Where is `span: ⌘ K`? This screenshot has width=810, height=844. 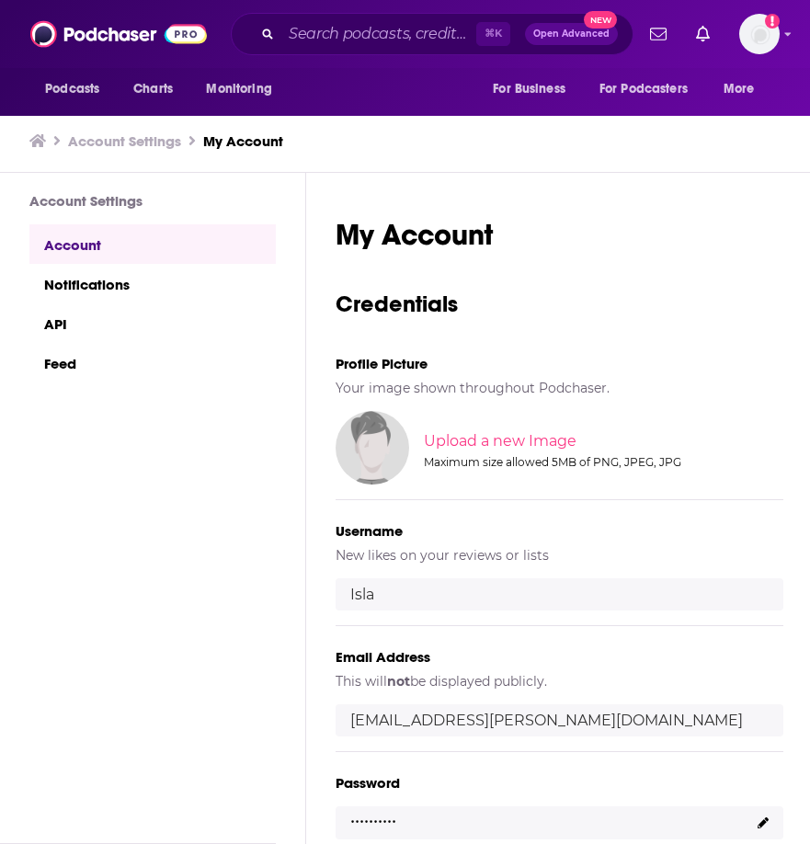 span: ⌘ K is located at coordinates (493, 34).